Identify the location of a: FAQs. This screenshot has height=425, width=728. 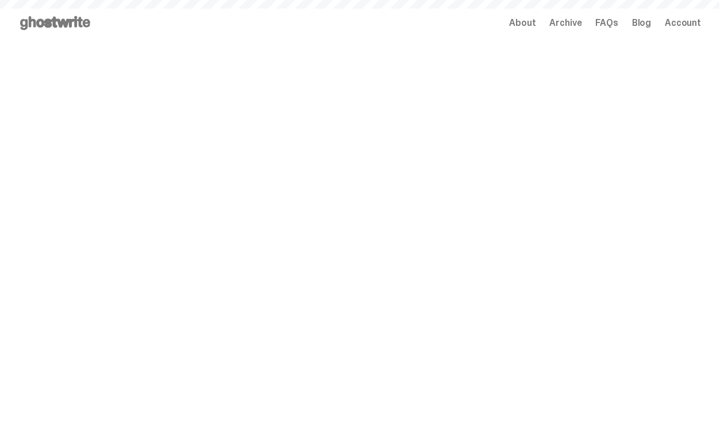
(606, 23).